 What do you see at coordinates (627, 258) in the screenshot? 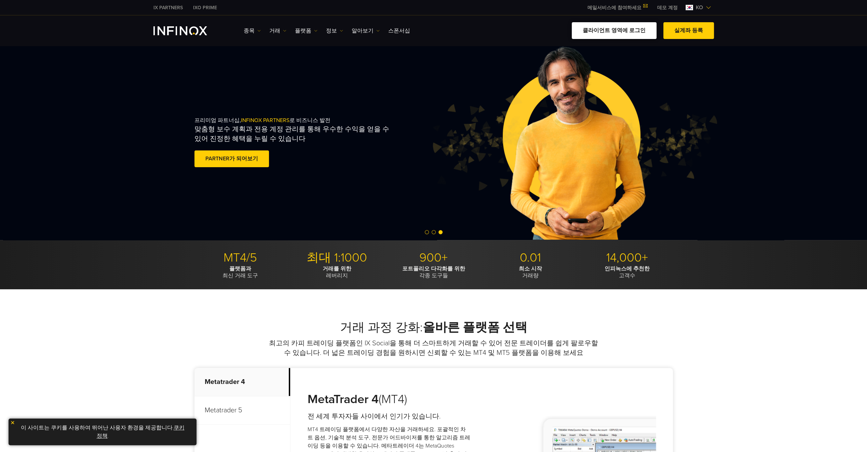
I see `p: 14,000+` at bounding box center [627, 258].